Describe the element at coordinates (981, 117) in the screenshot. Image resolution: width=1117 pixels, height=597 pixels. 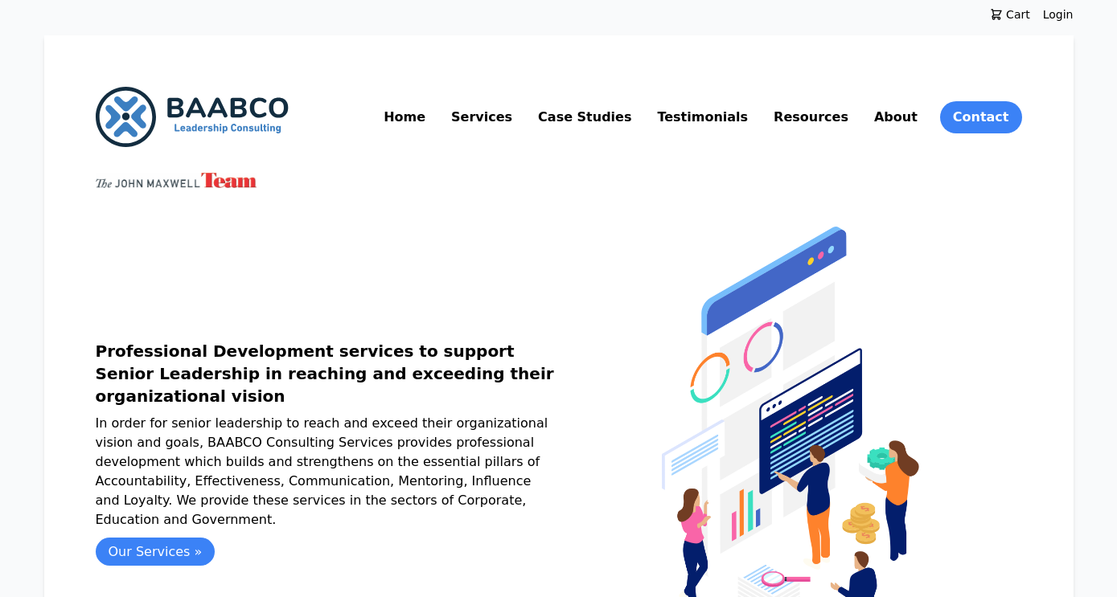
I see `a: Contact` at that location.